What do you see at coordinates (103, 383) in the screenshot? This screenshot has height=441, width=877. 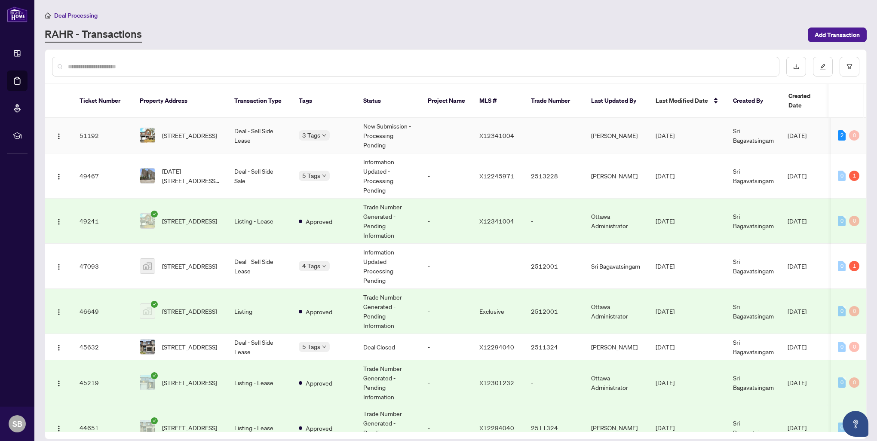 I see `td: 45219` at bounding box center [103, 383].